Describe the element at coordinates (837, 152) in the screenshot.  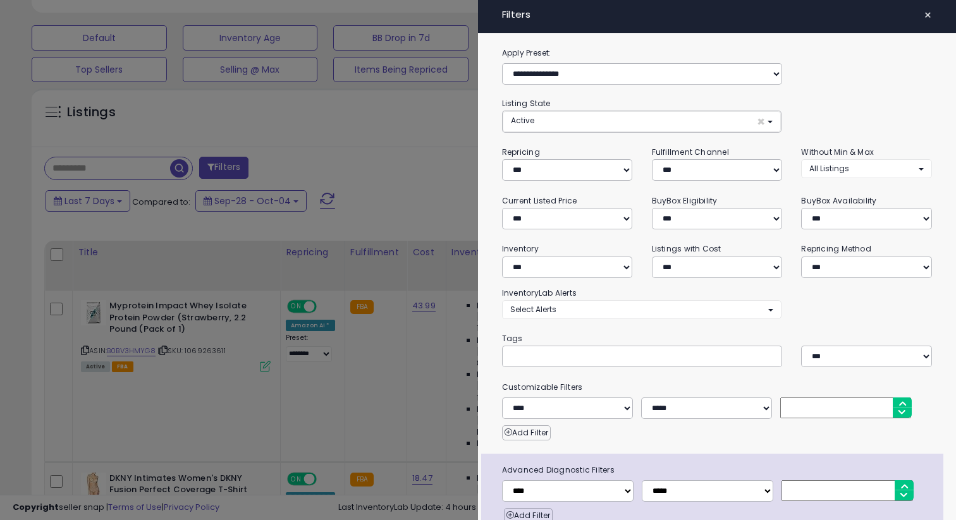
I see `small: Without Min & Max` at that location.